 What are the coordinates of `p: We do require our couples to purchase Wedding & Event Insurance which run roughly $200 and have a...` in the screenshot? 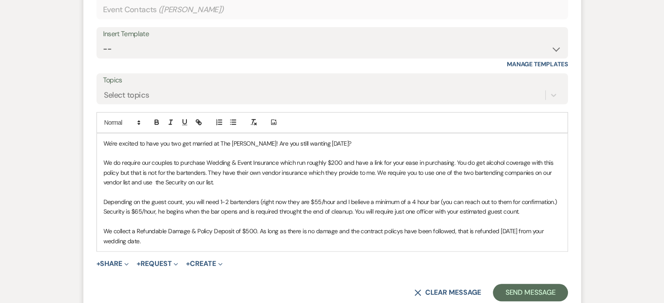 It's located at (332, 172).